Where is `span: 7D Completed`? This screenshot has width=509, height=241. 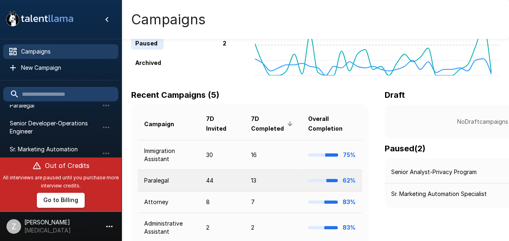 span: 7D Completed is located at coordinates (273, 124).